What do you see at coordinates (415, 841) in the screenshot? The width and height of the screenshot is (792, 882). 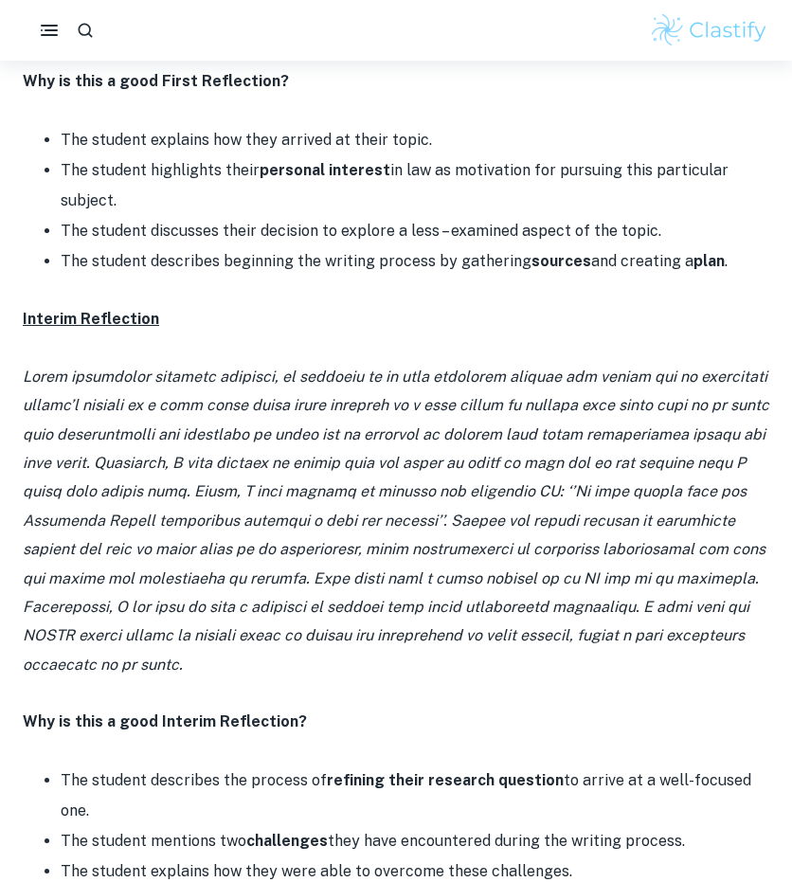 I see `li: The student mentions two they have encountered during the writing process.` at bounding box center [415, 841].